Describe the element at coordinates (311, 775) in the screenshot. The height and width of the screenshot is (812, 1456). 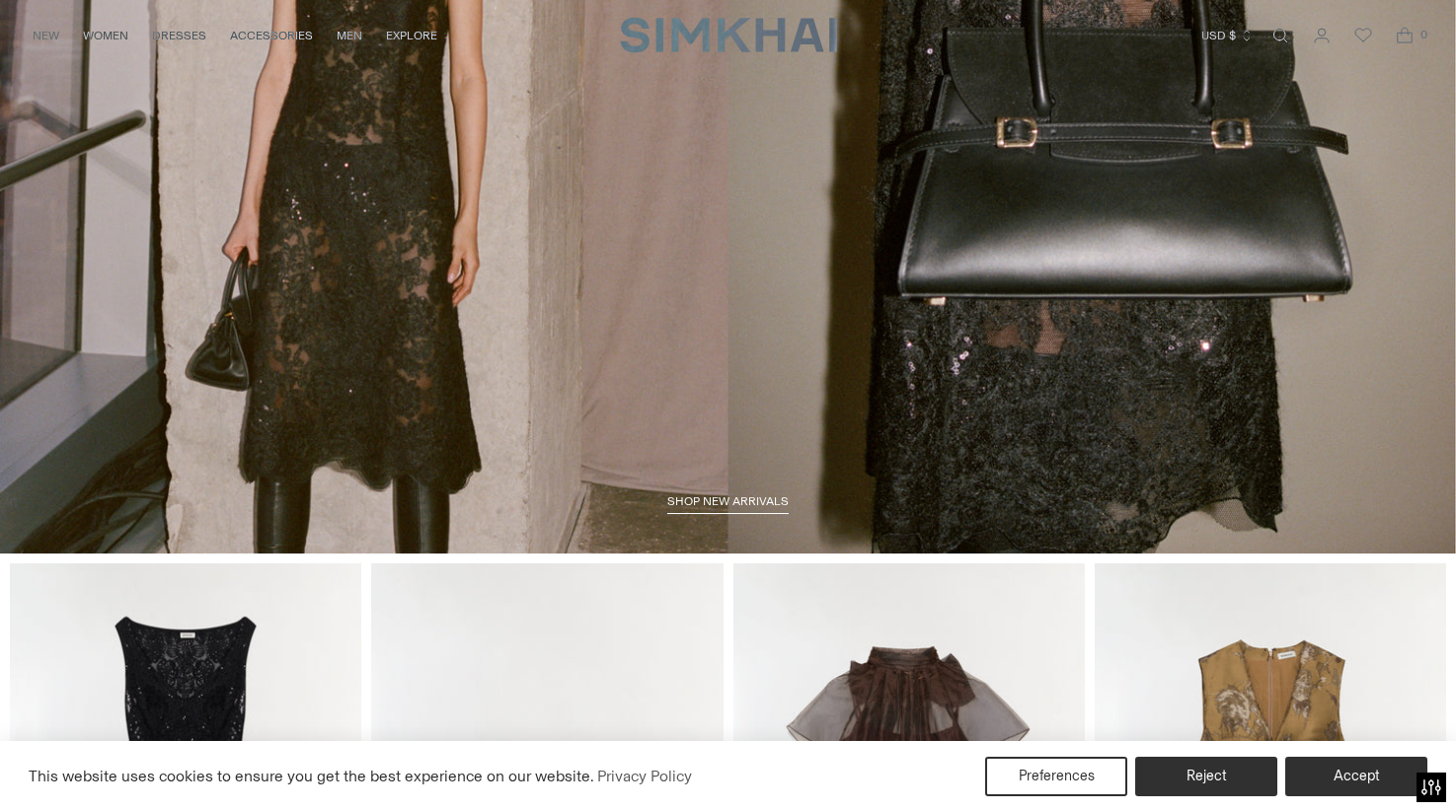
I see `span: This website uses cookies to ensure you get the best experience on our website.` at that location.